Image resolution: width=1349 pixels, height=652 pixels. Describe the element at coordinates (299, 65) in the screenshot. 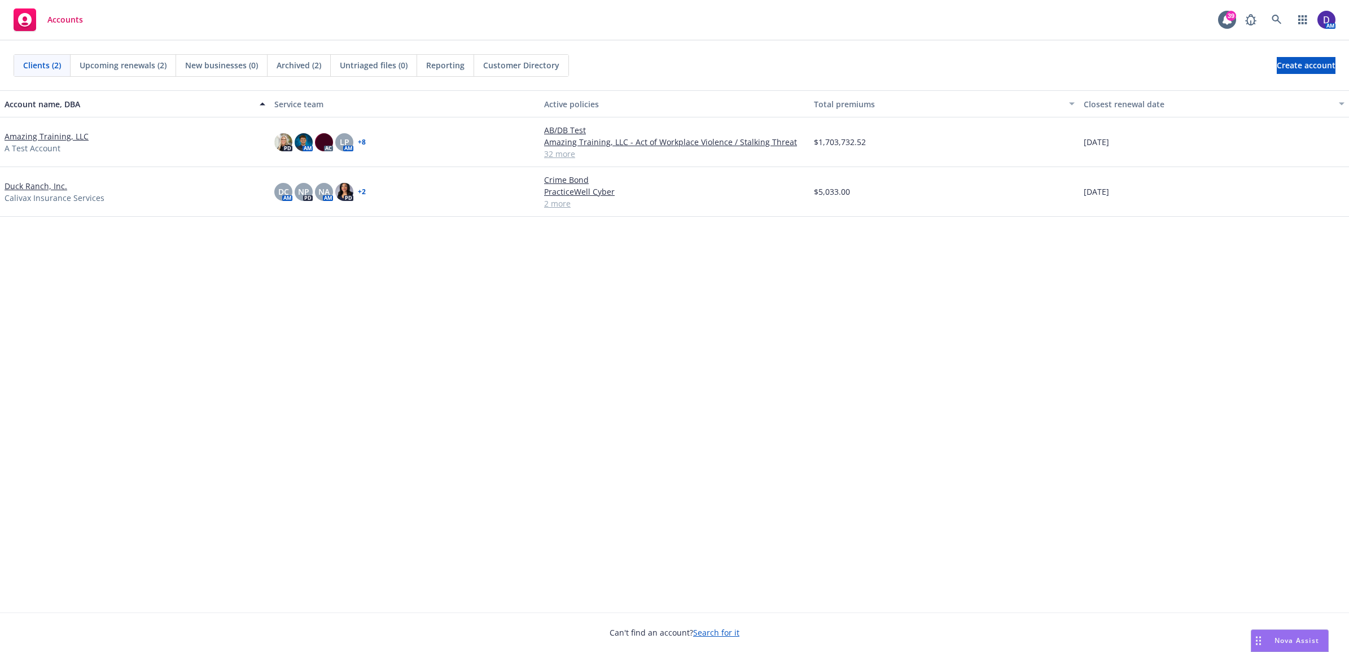

I see `span: Archived (2)` at that location.